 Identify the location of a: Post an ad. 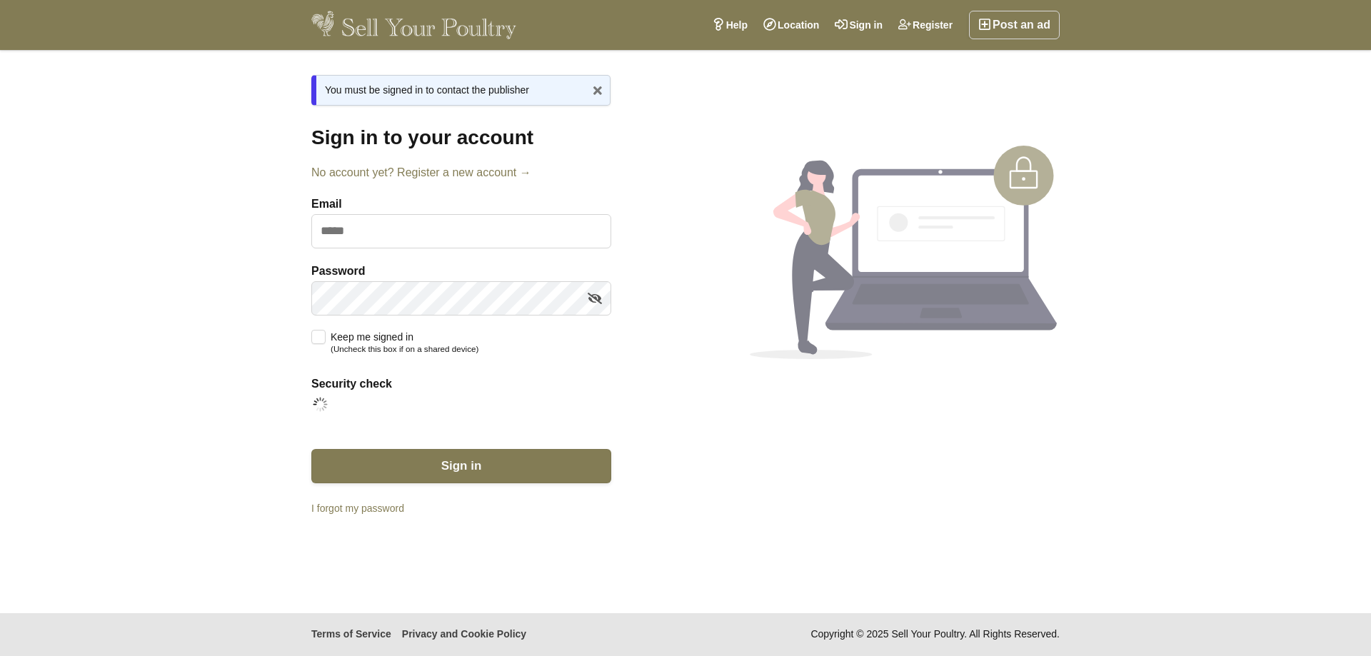
(1014, 25).